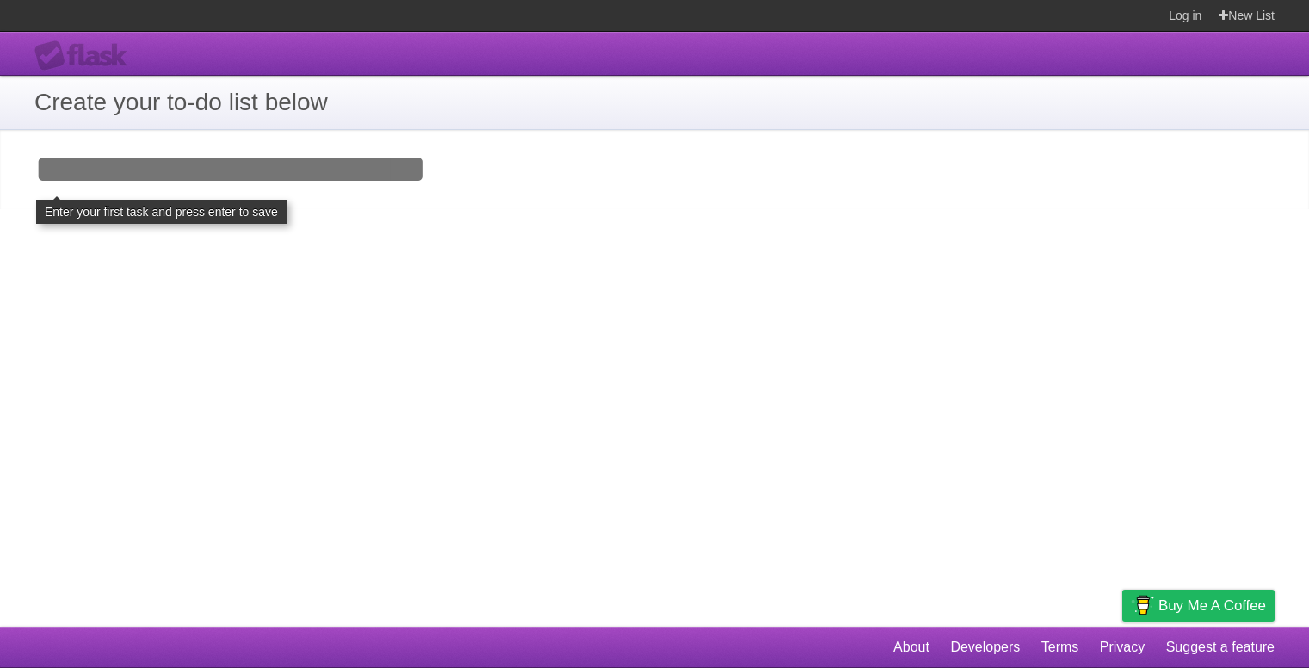  I want to click on img: Buy me a coffee, so click(1142, 605).